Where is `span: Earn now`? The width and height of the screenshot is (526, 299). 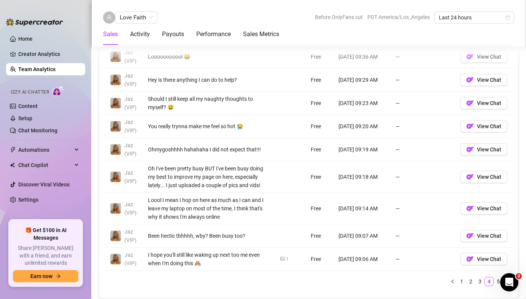
span: Earn now is located at coordinates (41, 276).